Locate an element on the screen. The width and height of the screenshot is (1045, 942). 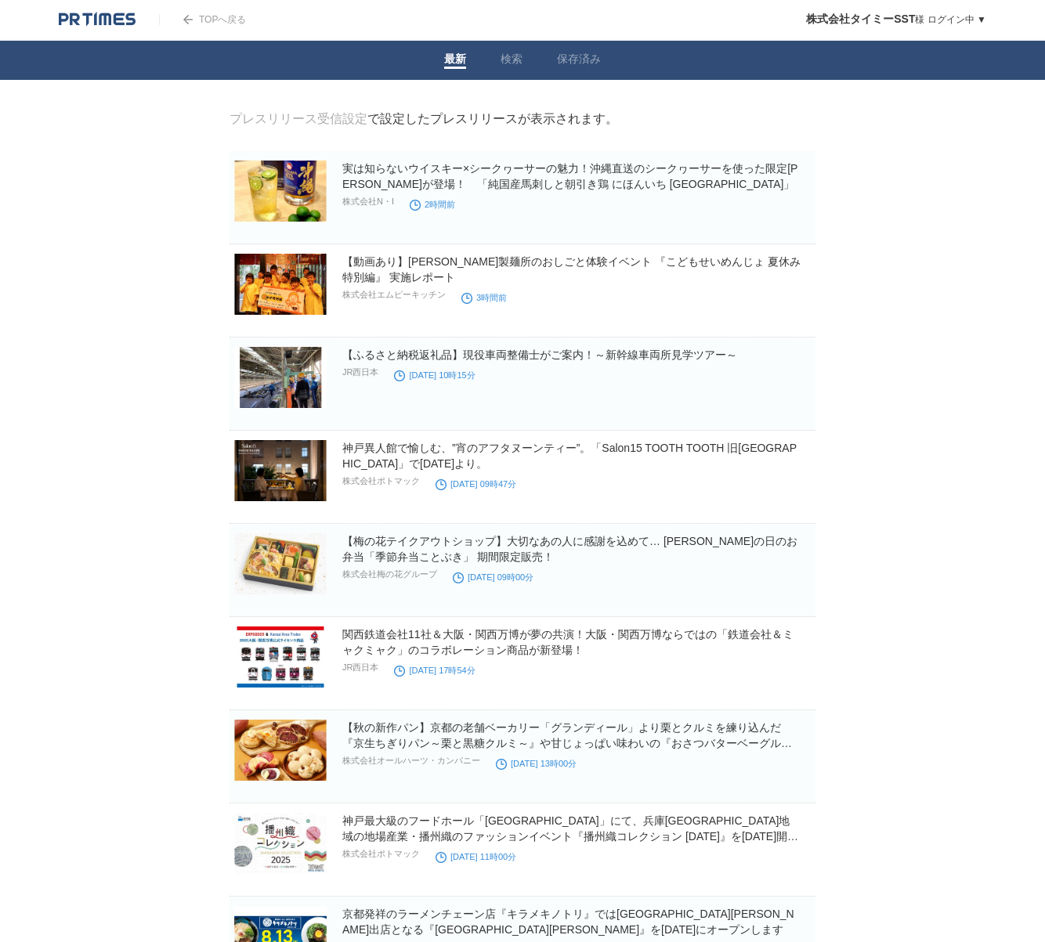
p: 株式会社N・I is located at coordinates (368, 201).